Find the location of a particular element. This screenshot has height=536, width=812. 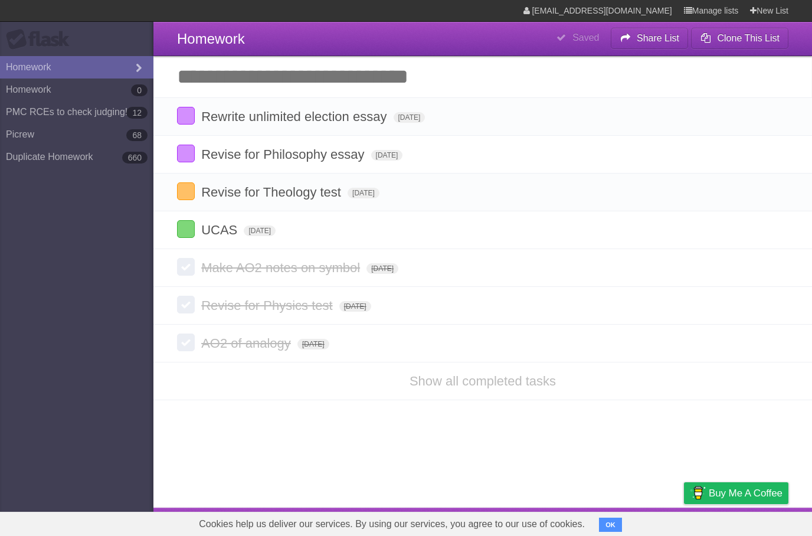

button: OK is located at coordinates (610, 525).